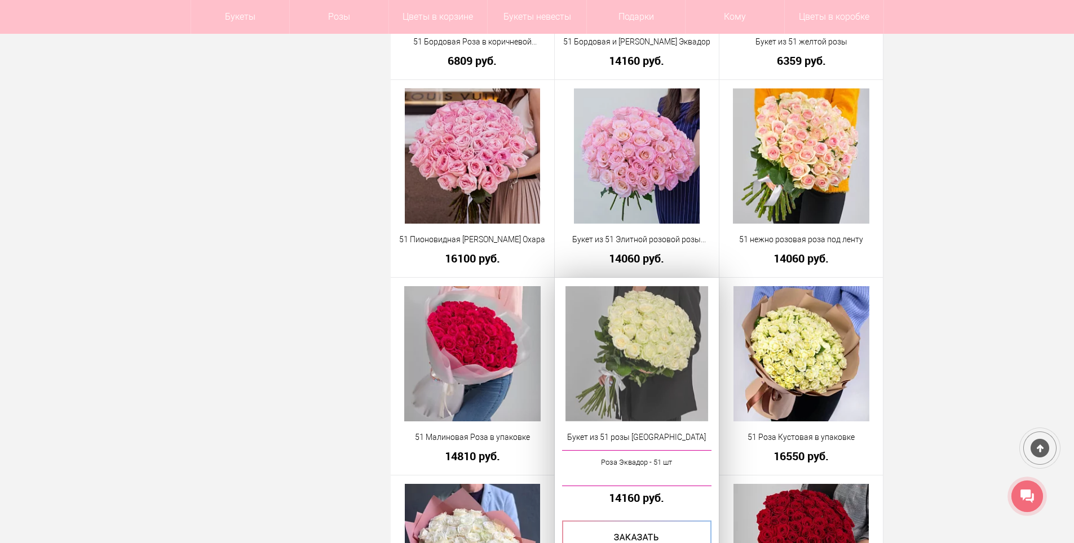 The image size is (1074, 543). I want to click on span: 51 Роза Кустовая в упаковке, so click(801, 437).